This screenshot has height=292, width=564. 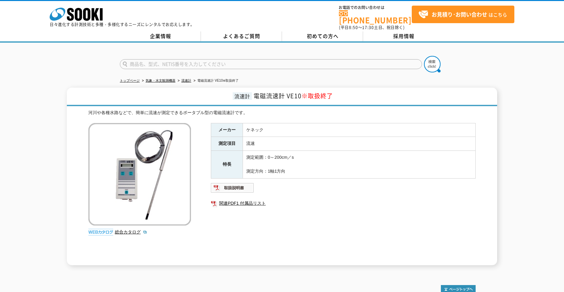 What do you see at coordinates (432, 64) in the screenshot?
I see `img: btn_search.png` at bounding box center [432, 64].